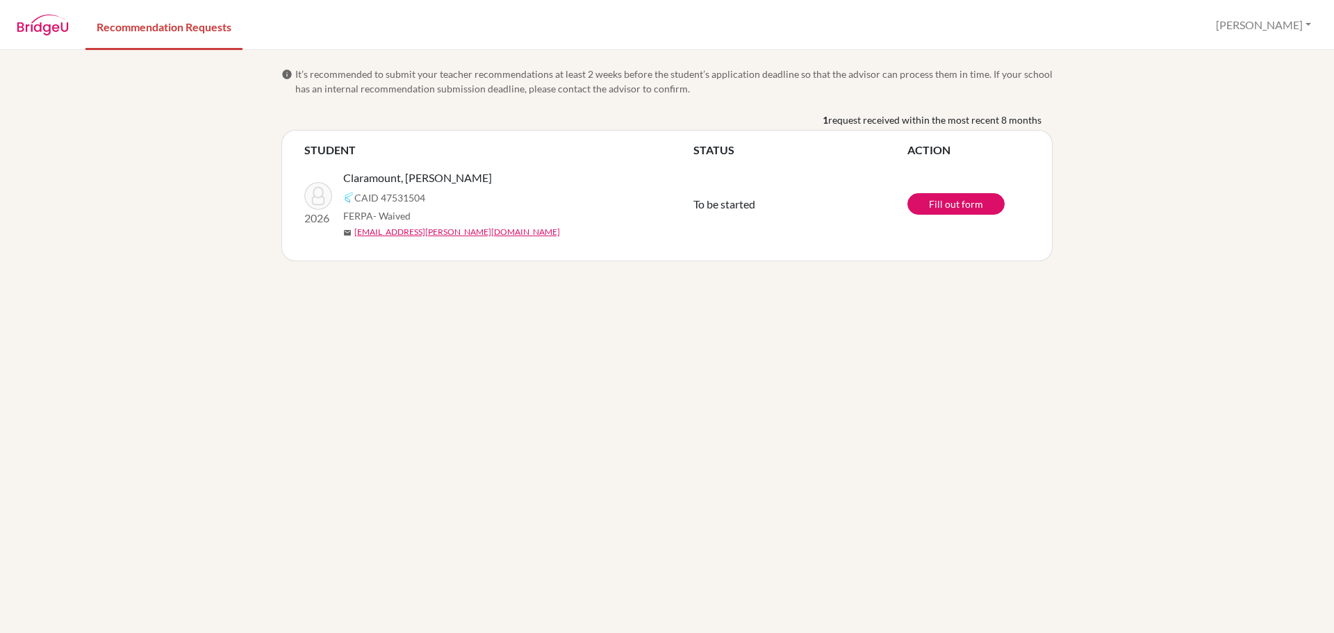 The width and height of the screenshot is (1334, 633). Describe the element at coordinates (164, 26) in the screenshot. I see `a: Recommendation Requests` at that location.